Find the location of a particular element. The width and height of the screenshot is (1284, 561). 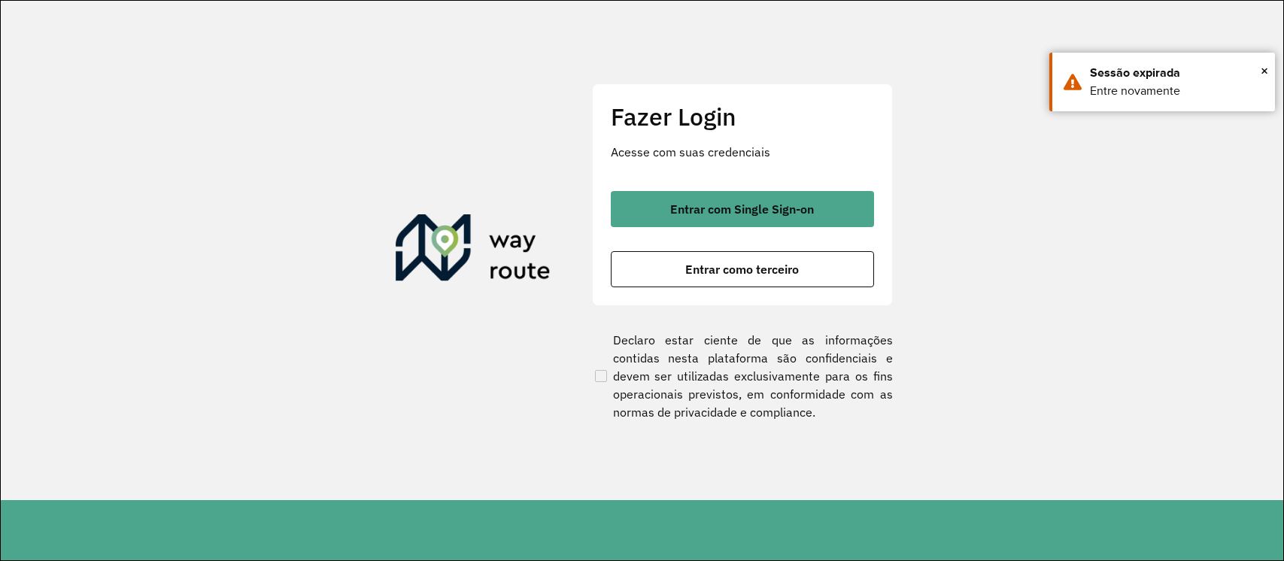

span: Entrar com Single Sign-on is located at coordinates (742, 209).